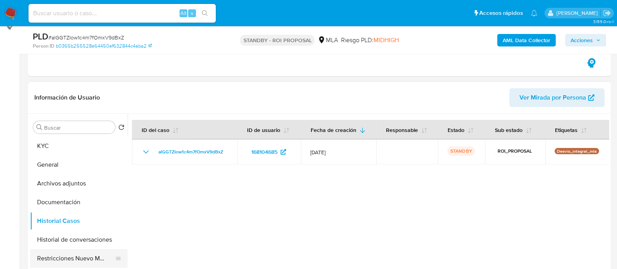  What do you see at coordinates (501, 13) in the screenshot?
I see `span: Accesos rápidos` at bounding box center [501, 13].